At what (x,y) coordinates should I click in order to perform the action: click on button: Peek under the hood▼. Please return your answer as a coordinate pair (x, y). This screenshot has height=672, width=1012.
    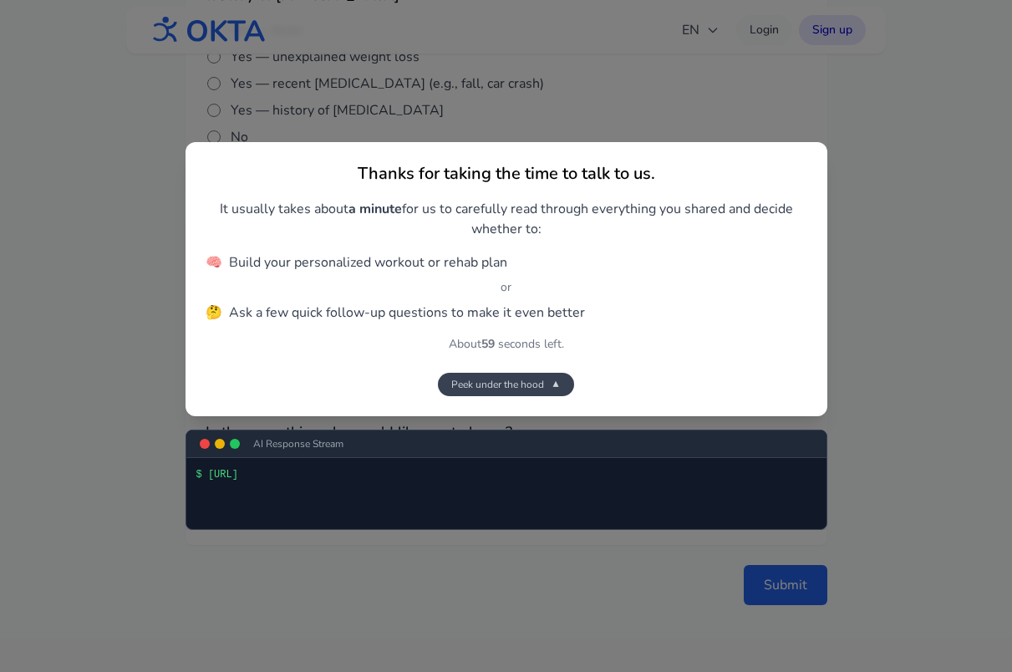
    Looking at the image, I should click on (506, 384).